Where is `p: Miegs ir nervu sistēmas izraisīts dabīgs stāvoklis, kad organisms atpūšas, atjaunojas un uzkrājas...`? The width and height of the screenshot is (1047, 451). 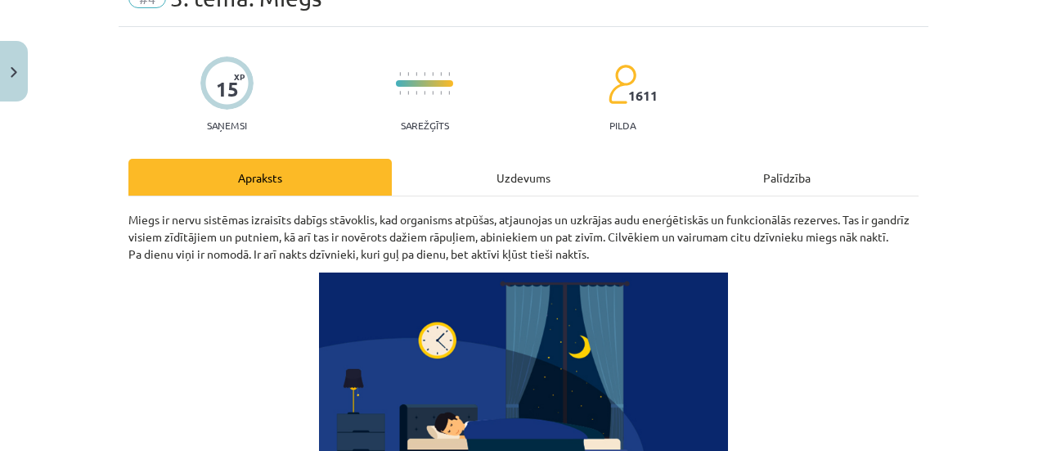
p: Miegs ir nervu sistēmas izraisīts dabīgs stāvoklis, kad organisms atpūšas, atjaunojas un uzkrājas... is located at coordinates (523, 236).